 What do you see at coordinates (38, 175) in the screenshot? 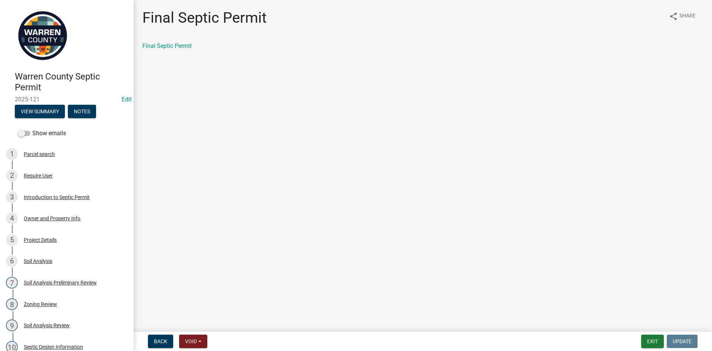
I see `div: Require User` at bounding box center [38, 175].